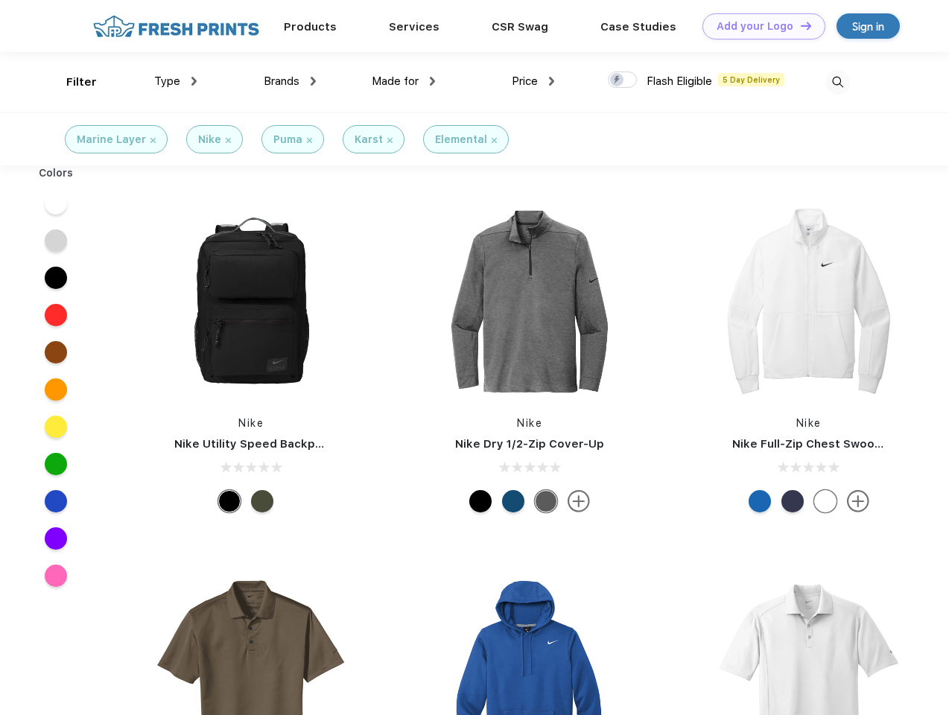 This screenshot has height=715, width=949. I want to click on div: Royal, so click(760, 501).